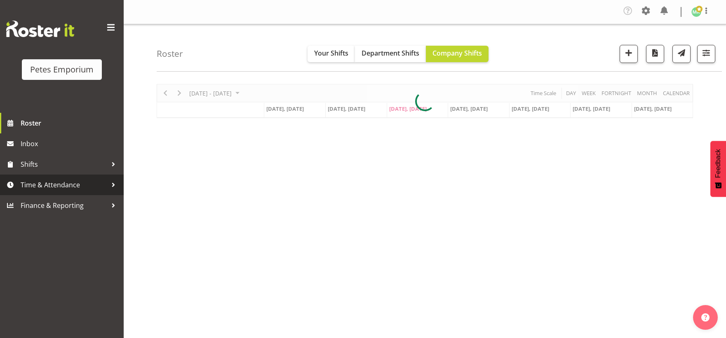 This screenshot has width=726, height=338. What do you see at coordinates (718, 169) in the screenshot?
I see `button: Feedback - Show survey` at bounding box center [718, 169].